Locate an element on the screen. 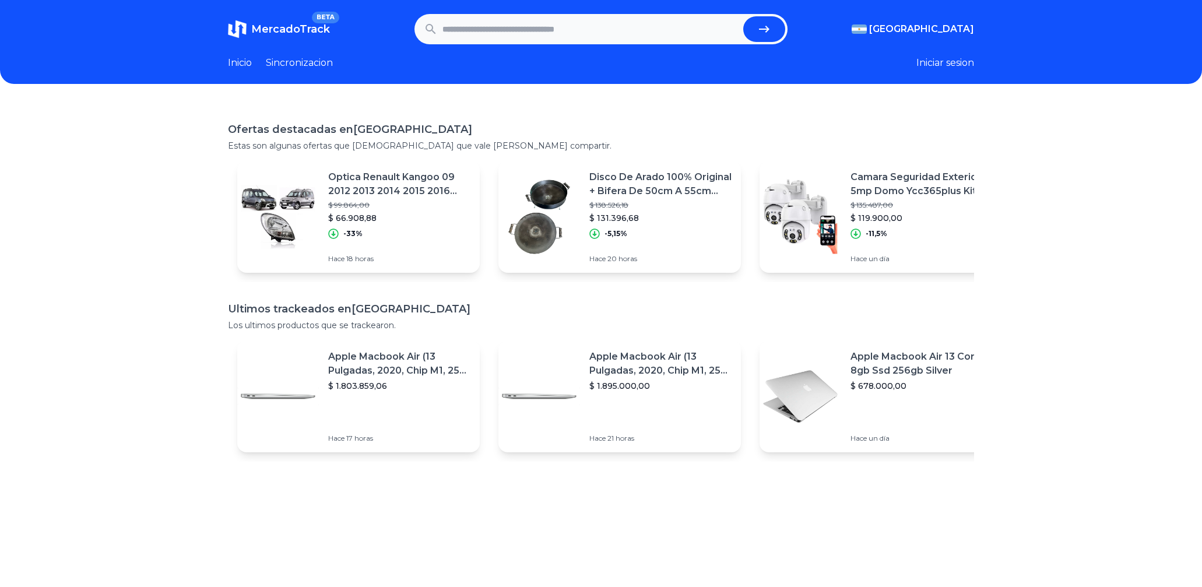  a: Featured imageOptica Renault Kangoo 09 2012 2013 2014 2015 2016 2017 2018$ 99.864,00$ 66.908,88-3... is located at coordinates (359, 217).